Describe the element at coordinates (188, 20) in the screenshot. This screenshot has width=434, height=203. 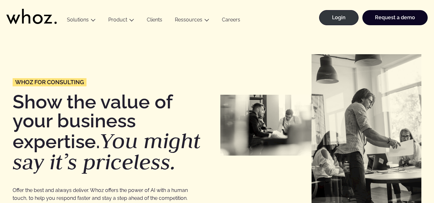
I see `a: Ressources` at that location.